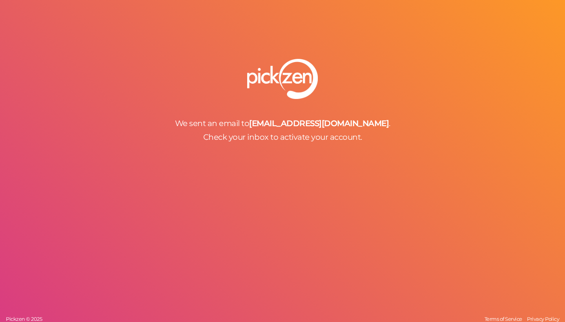 This screenshot has width=565, height=322. What do you see at coordinates (283, 79) in the screenshot?
I see `img: pz-logo-white.png` at bounding box center [283, 79].